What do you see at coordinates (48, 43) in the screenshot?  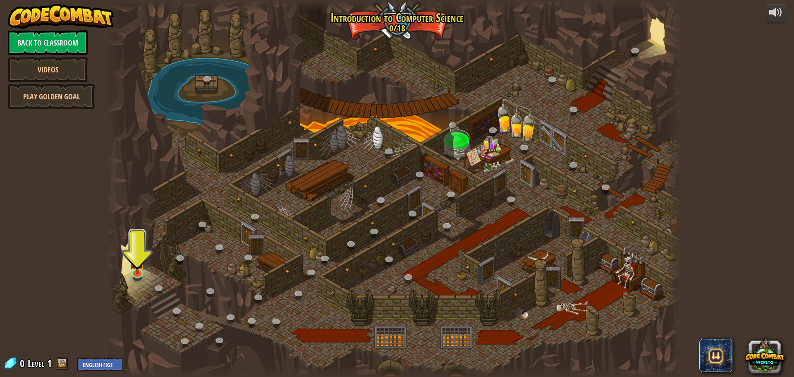 I see `a: Back to Classroom` at bounding box center [48, 43].